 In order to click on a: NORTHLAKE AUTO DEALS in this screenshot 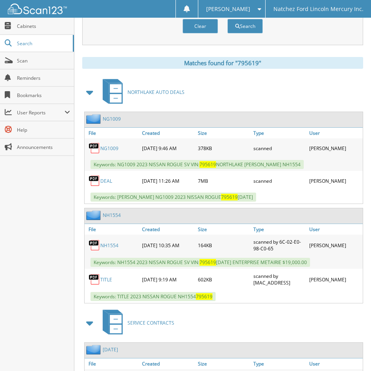, I will do `click(141, 92)`.